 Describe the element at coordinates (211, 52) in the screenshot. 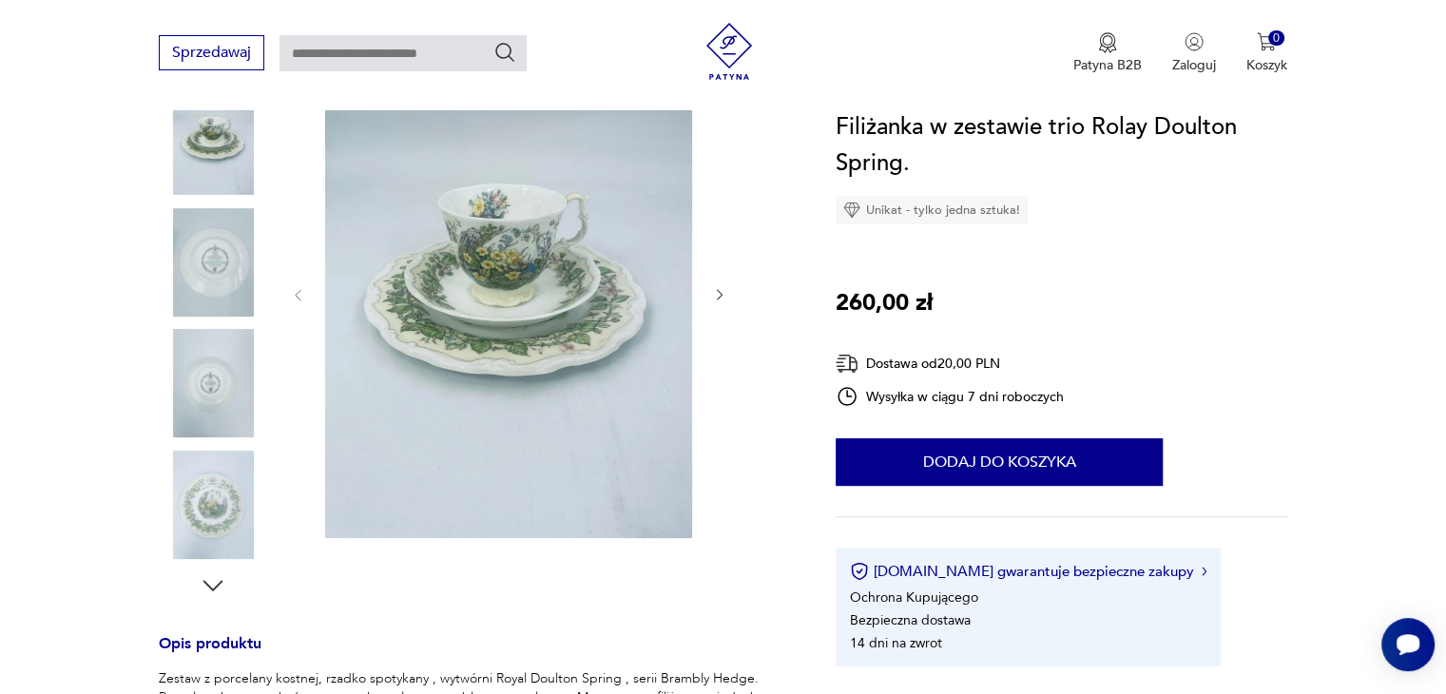

I see `button: Sprzedawaj` at that location.